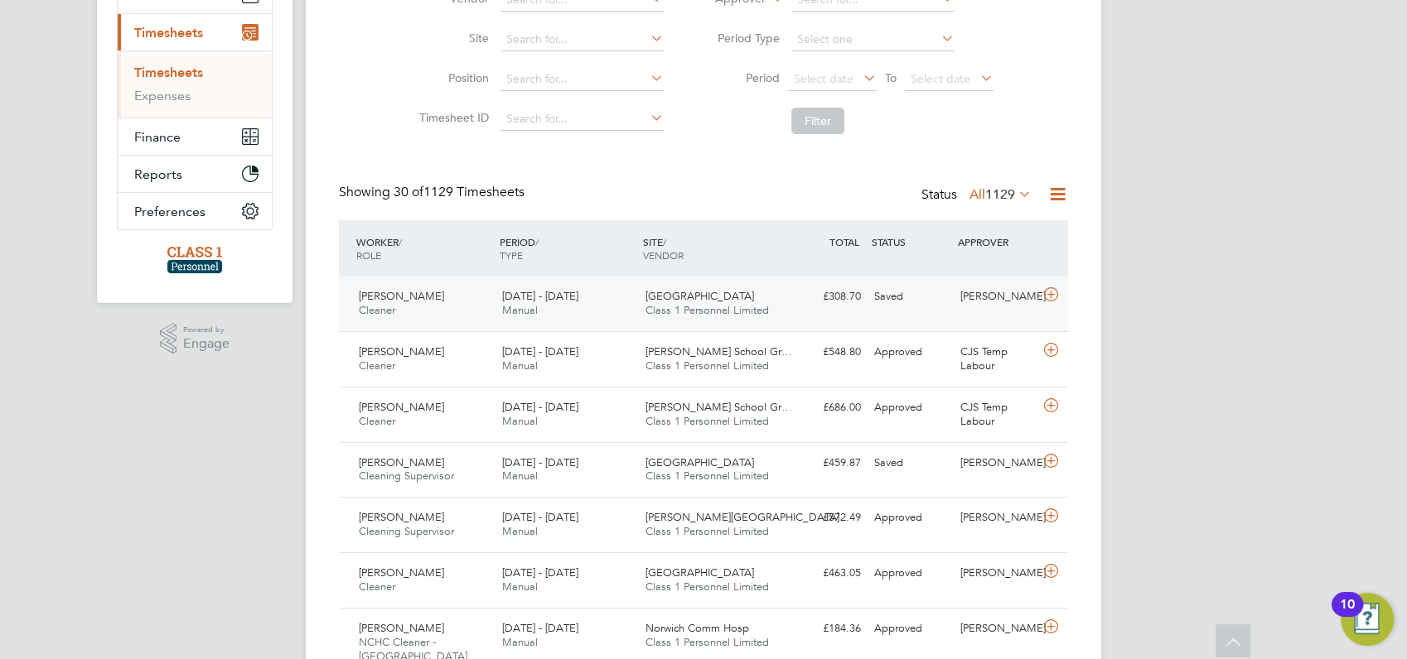 The image size is (1407, 659). Describe the element at coordinates (168, 32) in the screenshot. I see `span: Timesheets` at that location.